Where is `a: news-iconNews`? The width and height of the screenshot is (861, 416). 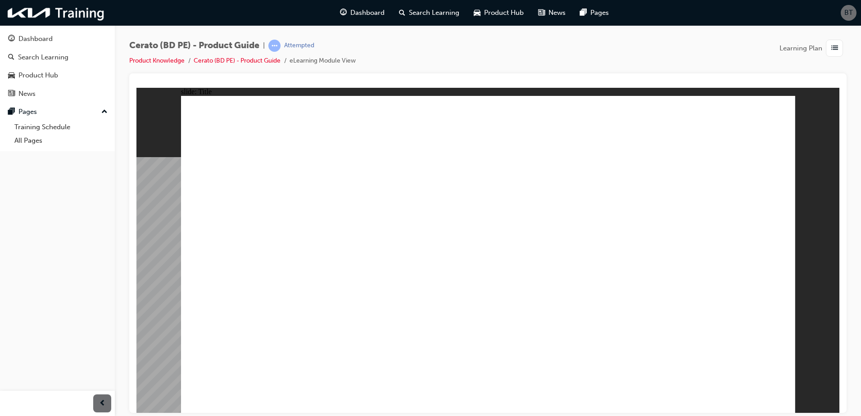 a: news-iconNews is located at coordinates (552, 13).